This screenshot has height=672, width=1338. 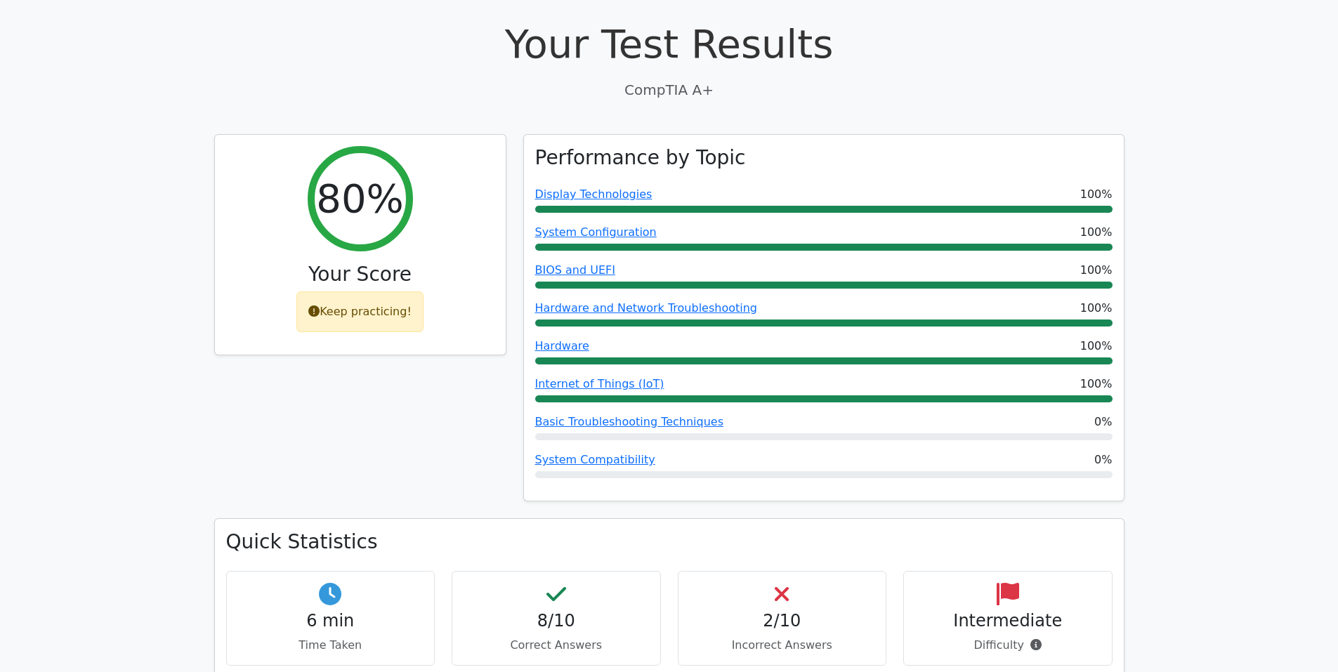 What do you see at coordinates (331, 646) in the screenshot?
I see `p: Time Taken` at bounding box center [331, 646].